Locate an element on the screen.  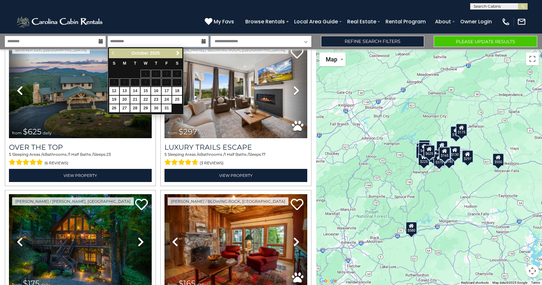
a: Rental Program is located at coordinates (406, 21).